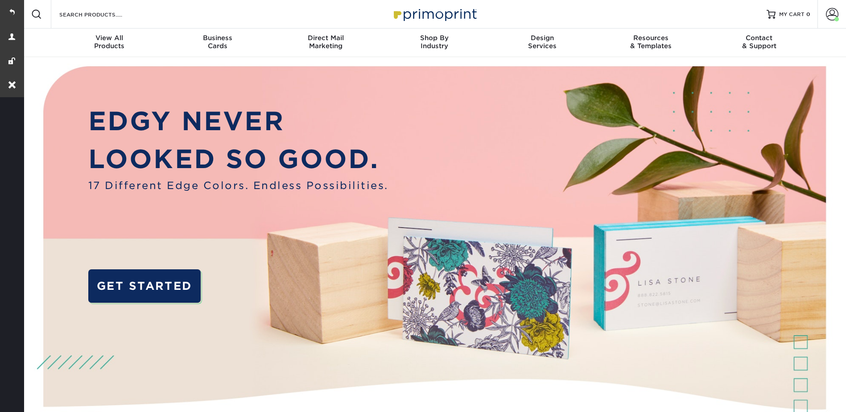 The image size is (846, 412). What do you see at coordinates (238, 186) in the screenshot?
I see `span: 17 Different Edge Colors. Endless Possibilities.` at bounding box center [238, 186].